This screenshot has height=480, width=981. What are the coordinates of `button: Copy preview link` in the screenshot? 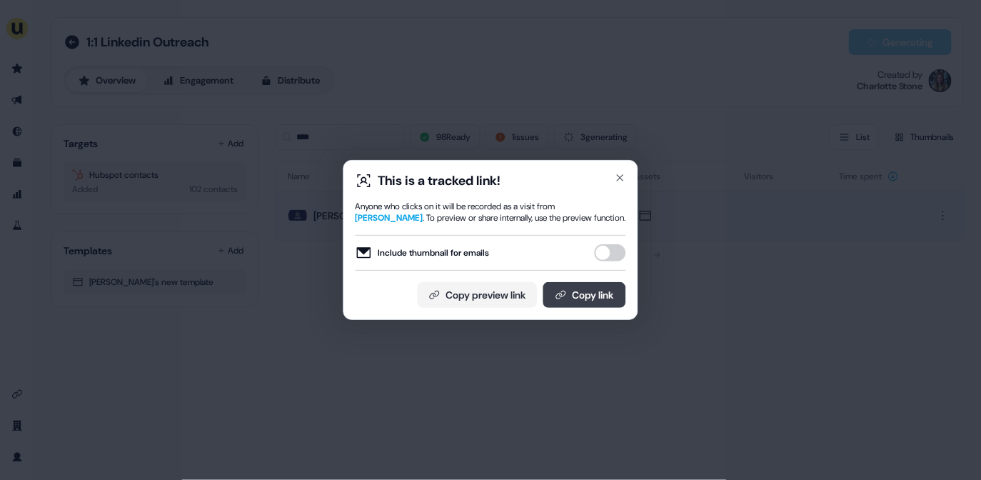 It's located at (478, 295).